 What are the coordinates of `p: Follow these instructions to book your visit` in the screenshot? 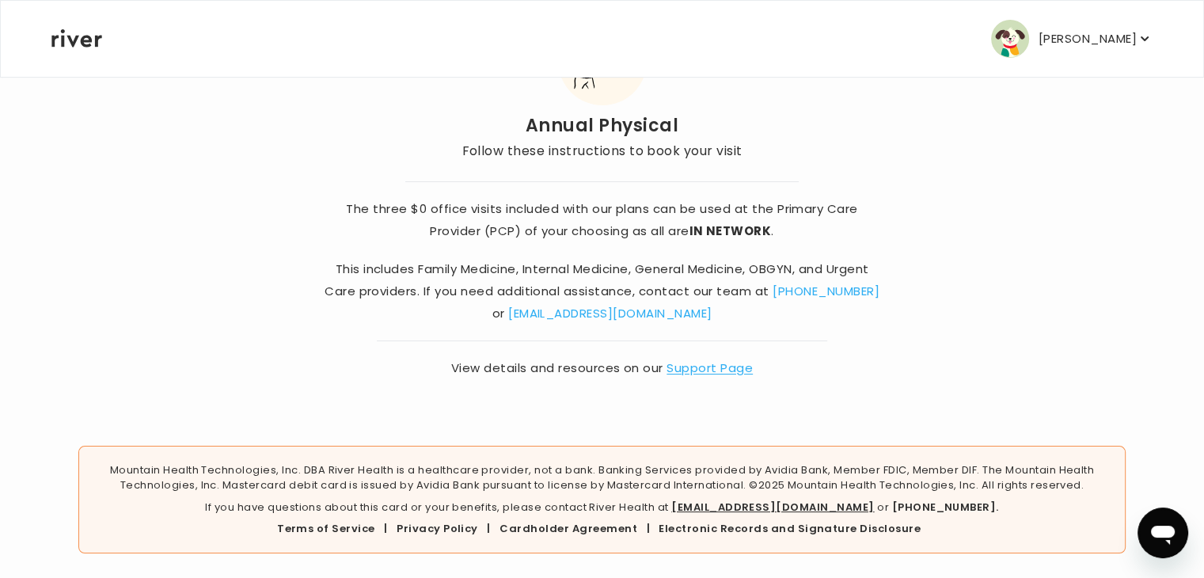 It's located at (602, 151).